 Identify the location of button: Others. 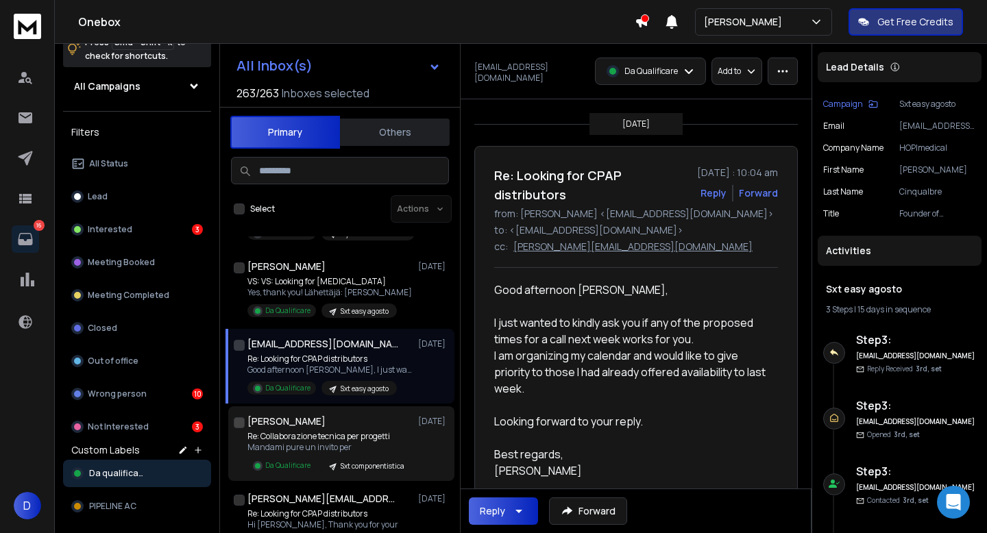
(395, 132).